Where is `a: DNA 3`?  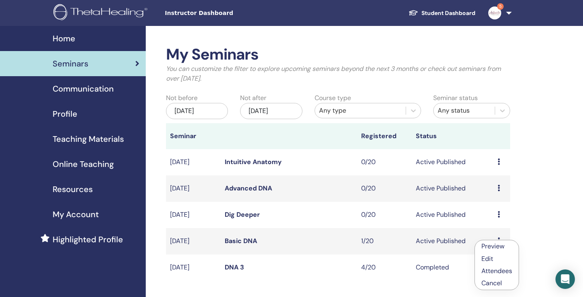
a: DNA 3 is located at coordinates (234, 267).